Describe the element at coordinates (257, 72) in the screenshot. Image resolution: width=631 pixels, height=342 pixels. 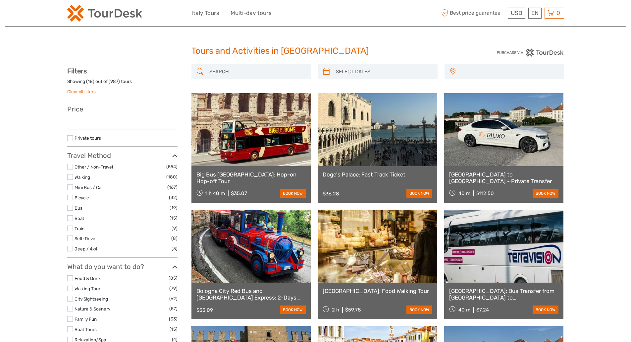
I see `input: SEARCH` at that location.